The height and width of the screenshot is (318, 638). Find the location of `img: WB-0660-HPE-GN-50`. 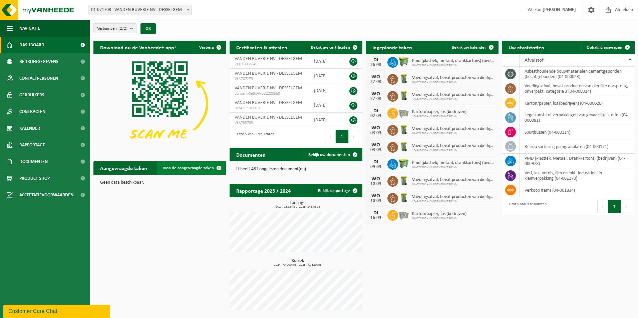

img: WB-0660-HPE-GN-50 is located at coordinates (404, 164).